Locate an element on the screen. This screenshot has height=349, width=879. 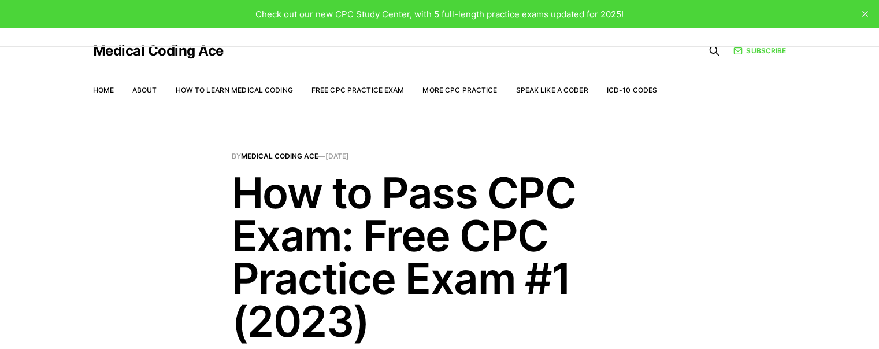
button: close is located at coordinates (865, 14).